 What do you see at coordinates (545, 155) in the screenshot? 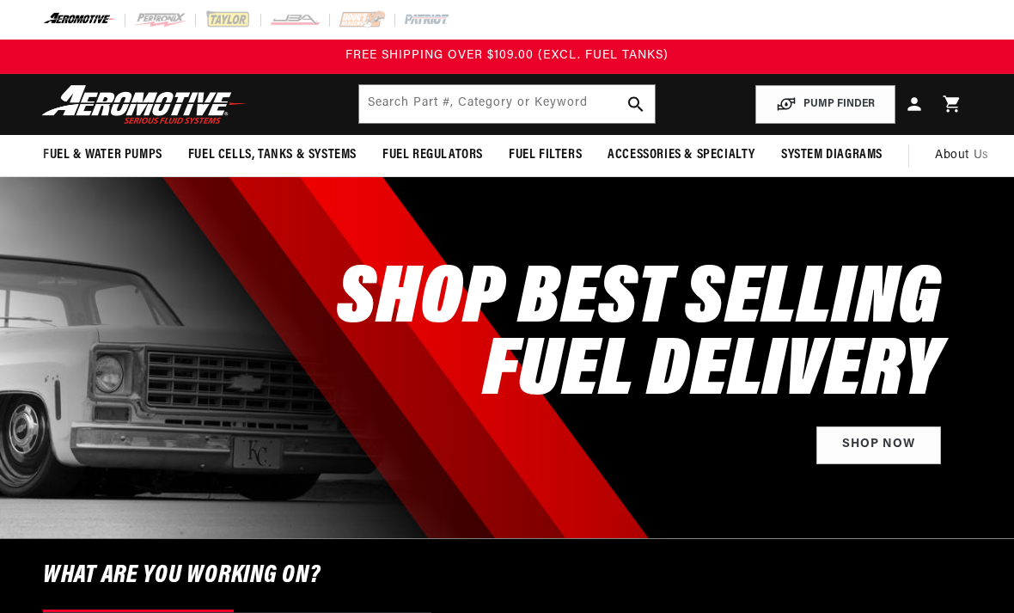
I see `summary: Fuel Filters` at bounding box center [545, 155].